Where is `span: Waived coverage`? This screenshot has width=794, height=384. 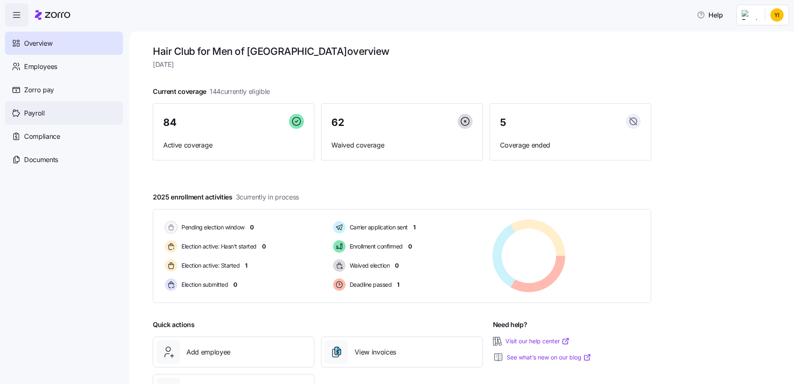
span: Waived coverage is located at coordinates (402, 145).